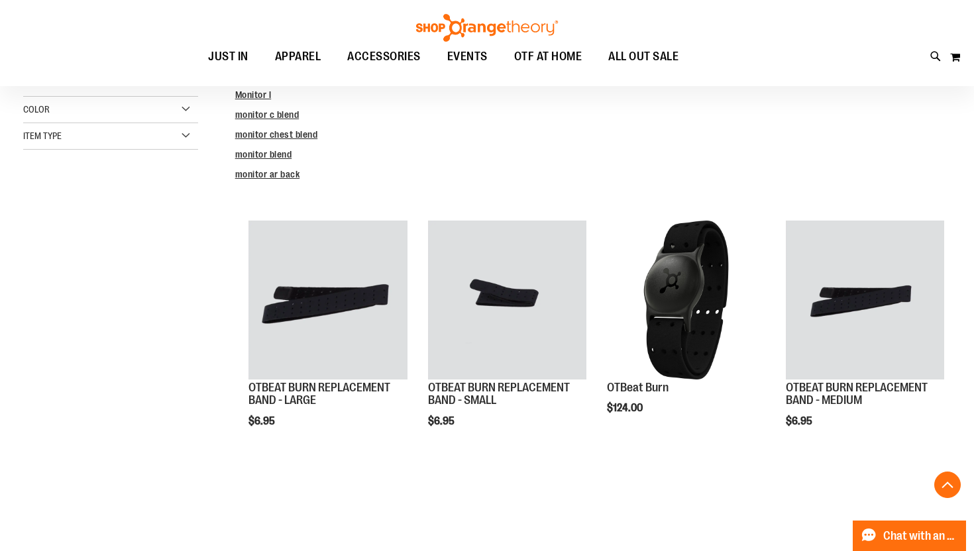  What do you see at coordinates (643, 56) in the screenshot?
I see `span: ALL OUT SALE` at bounding box center [643, 56].